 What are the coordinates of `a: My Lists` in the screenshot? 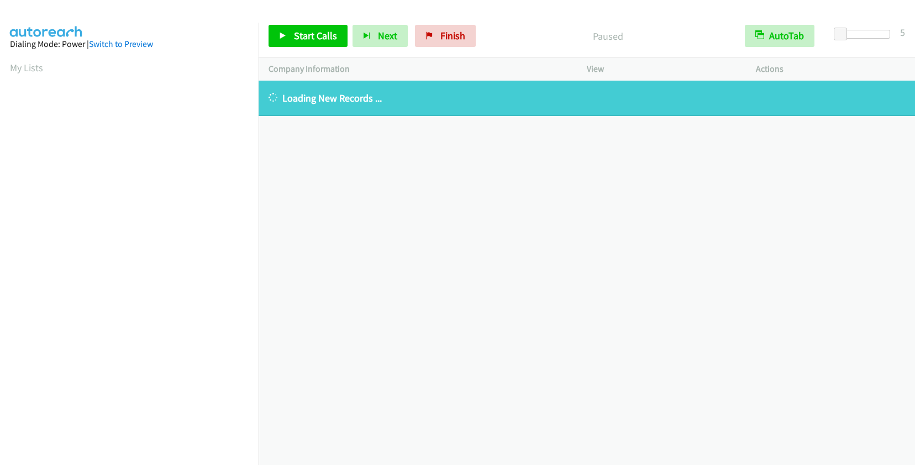 It's located at (27, 67).